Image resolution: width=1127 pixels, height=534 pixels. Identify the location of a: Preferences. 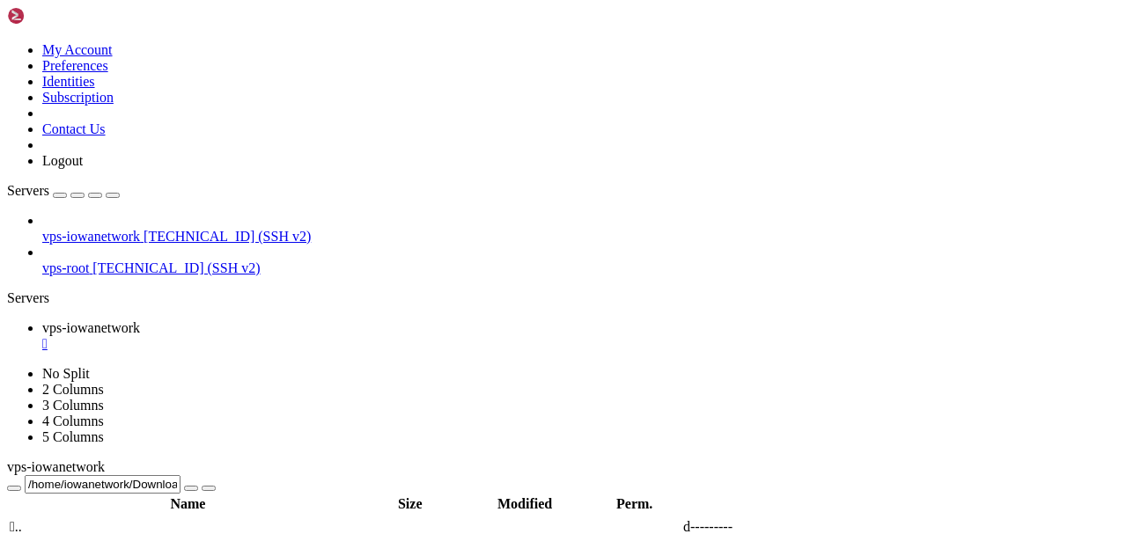
(75, 65).